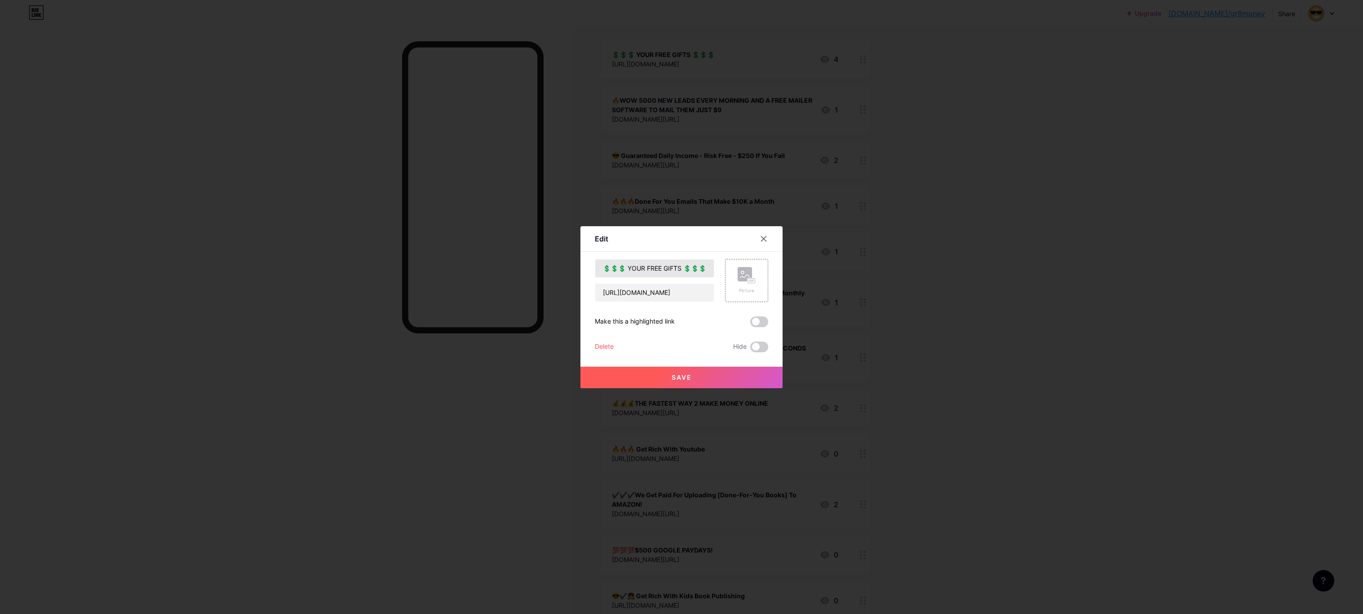 Image resolution: width=1363 pixels, height=614 pixels. What do you see at coordinates (740, 347) in the screenshot?
I see `span: Hide` at bounding box center [740, 347].